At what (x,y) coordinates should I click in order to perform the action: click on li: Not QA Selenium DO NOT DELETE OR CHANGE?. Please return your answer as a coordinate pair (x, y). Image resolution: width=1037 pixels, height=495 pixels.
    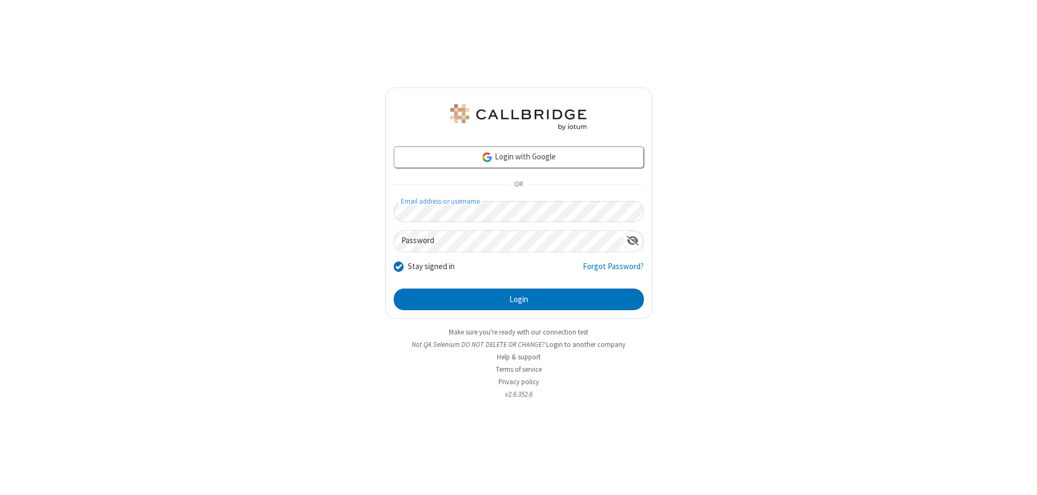
    Looking at the image, I should click on (518, 344).